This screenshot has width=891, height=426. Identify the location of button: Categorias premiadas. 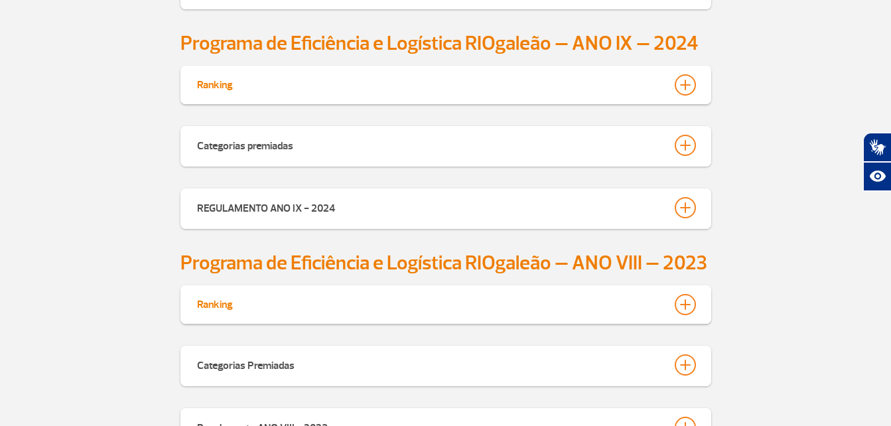
(446, 145).